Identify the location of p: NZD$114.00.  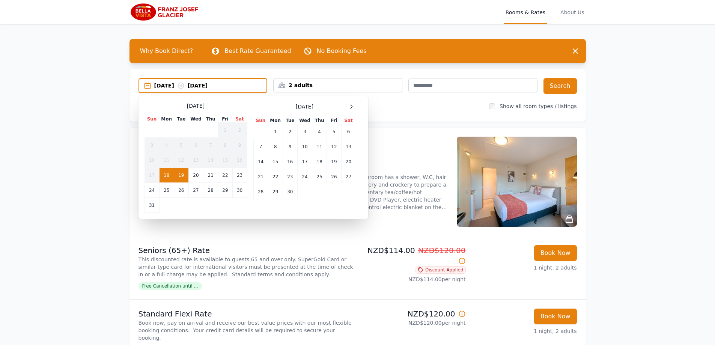
(413, 256).